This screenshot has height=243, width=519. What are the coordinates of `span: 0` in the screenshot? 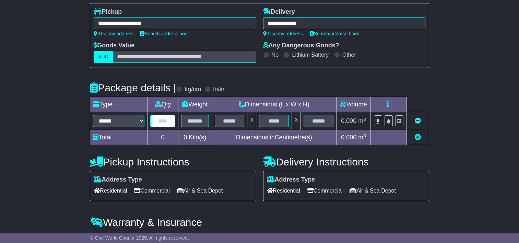 It's located at (185, 137).